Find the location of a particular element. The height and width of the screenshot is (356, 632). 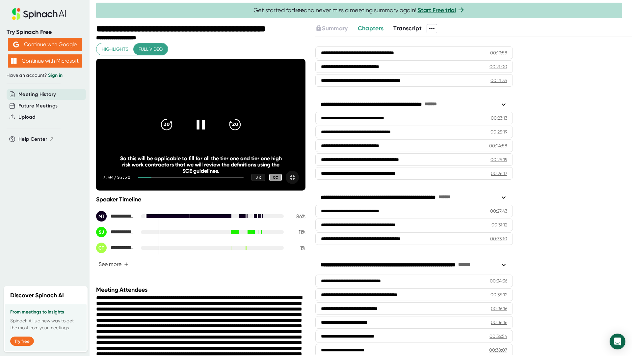

button: Try free is located at coordinates (22, 341).